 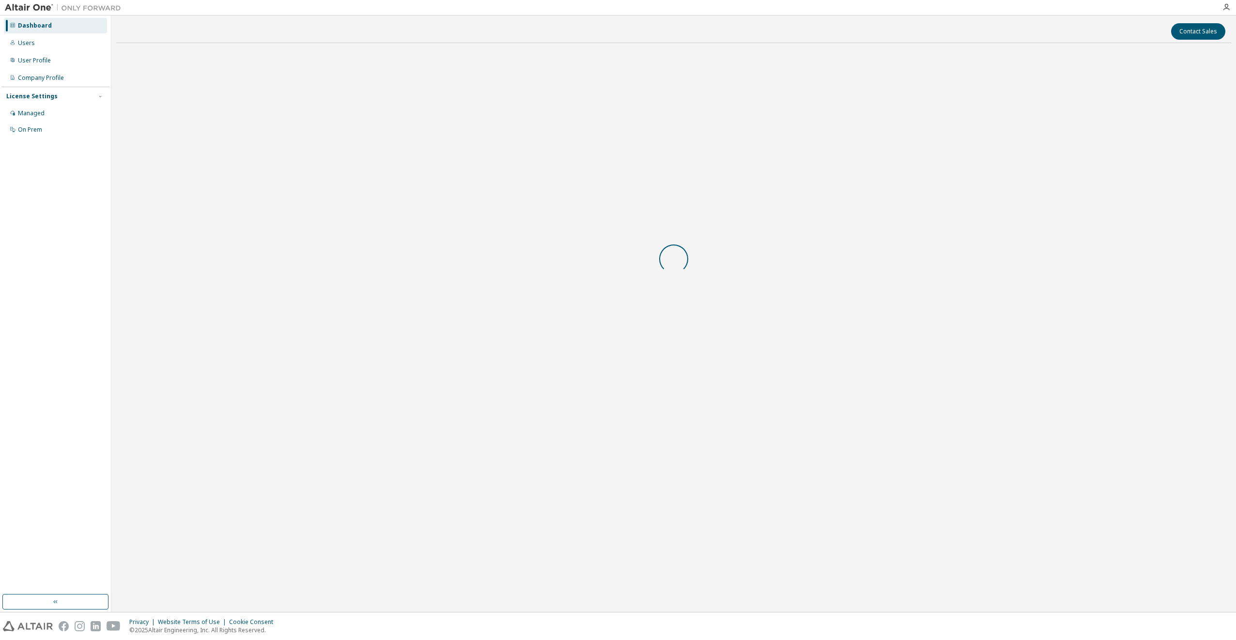 What do you see at coordinates (41, 78) in the screenshot?
I see `div: Company Profile` at bounding box center [41, 78].